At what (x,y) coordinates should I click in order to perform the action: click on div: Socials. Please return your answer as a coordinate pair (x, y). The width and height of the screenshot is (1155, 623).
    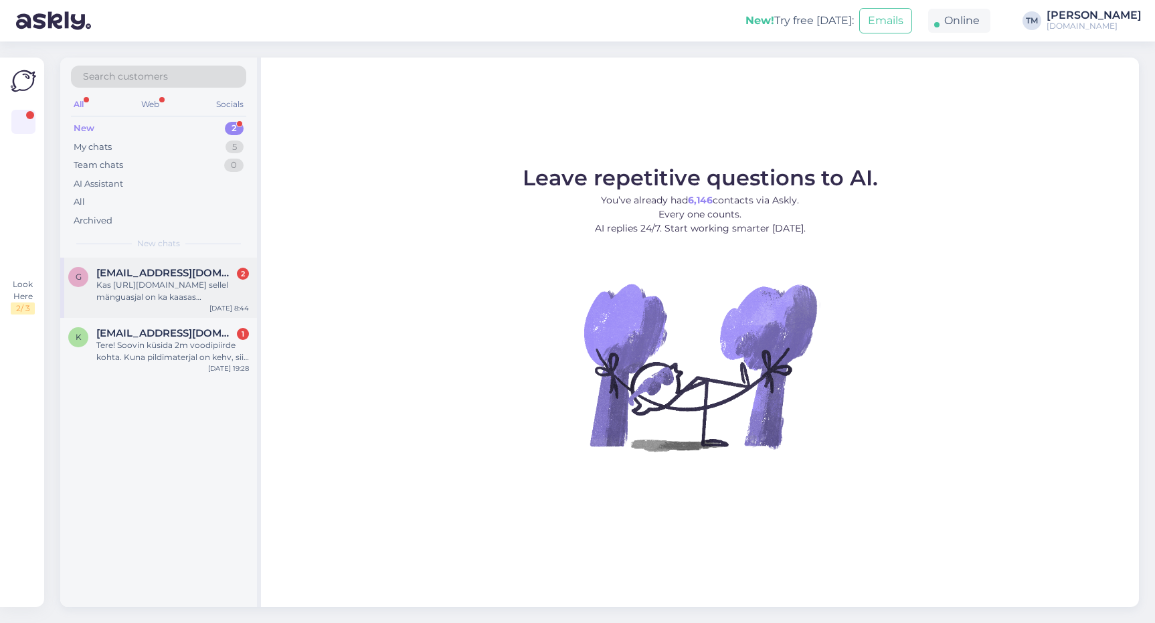
    Looking at the image, I should click on (230, 104).